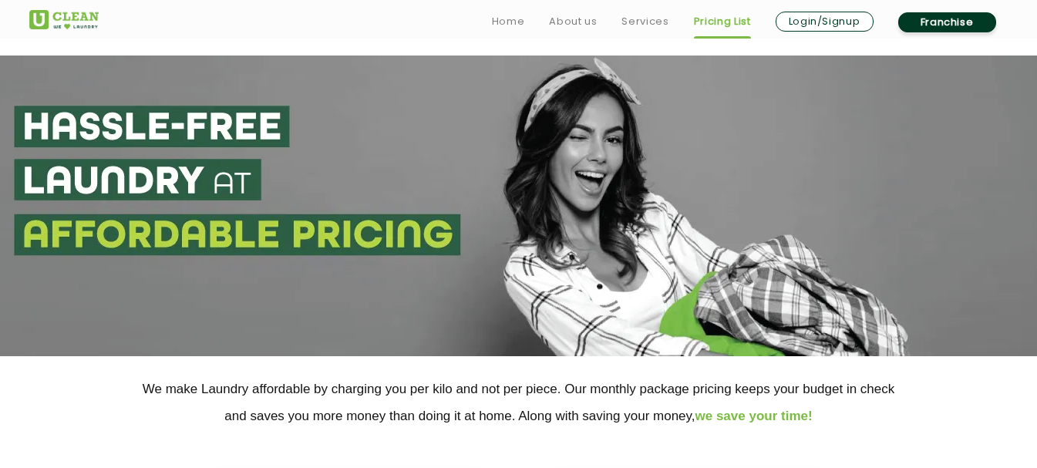  Describe the element at coordinates (644, 22) in the screenshot. I see `a: Services` at that location.